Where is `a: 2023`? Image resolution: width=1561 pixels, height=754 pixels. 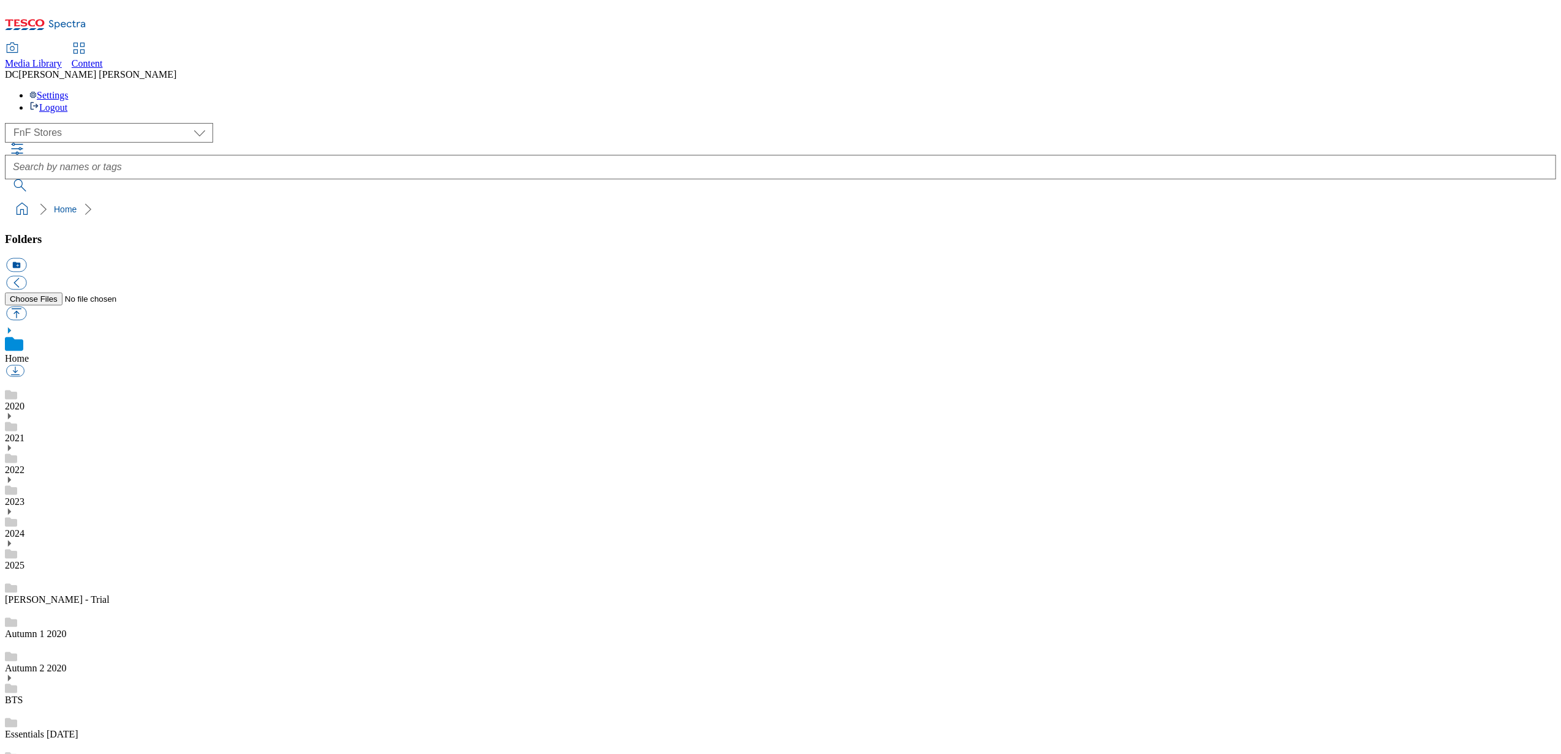
a: 2023 is located at coordinates (15, 501).